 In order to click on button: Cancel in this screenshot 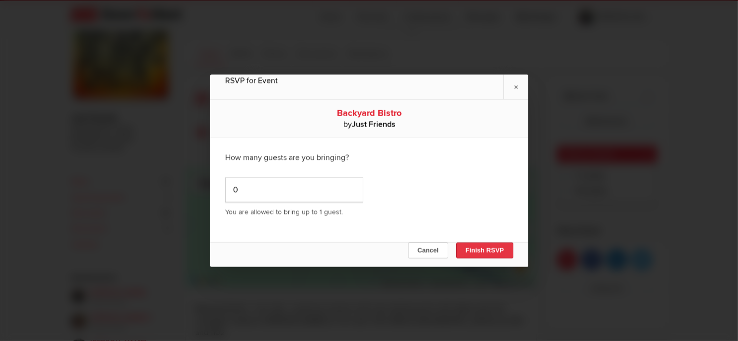, I will do `click(428, 250)`.